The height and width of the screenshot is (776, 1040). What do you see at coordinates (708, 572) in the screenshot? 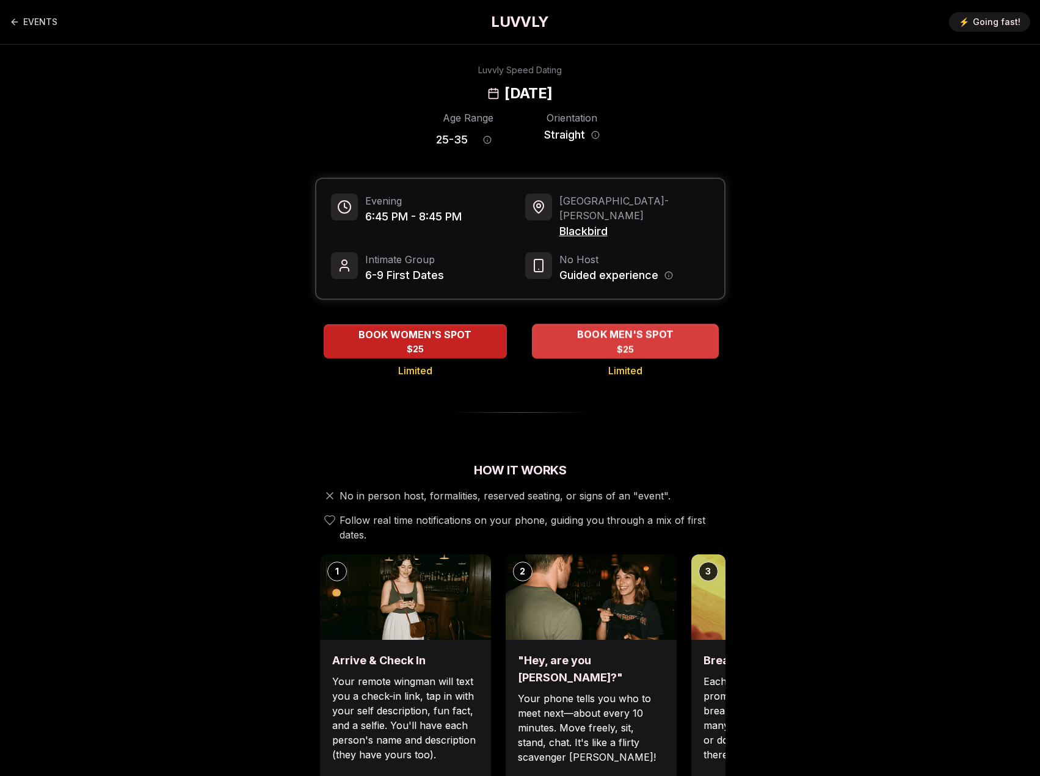
I see `div: 3` at bounding box center [708, 572].